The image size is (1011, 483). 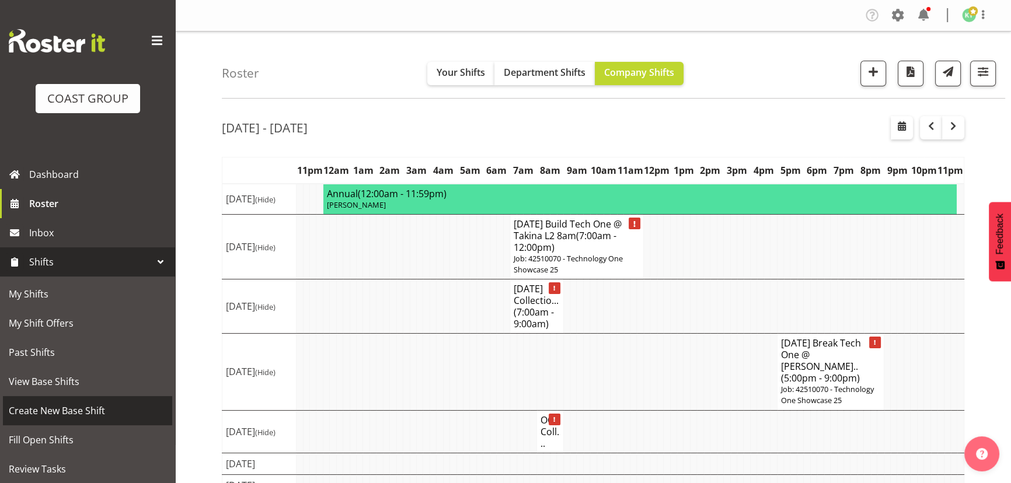 What do you see at coordinates (910, 74) in the screenshot?
I see `button: Download a PDF of the roster according to the set date range.` at bounding box center [910, 74].